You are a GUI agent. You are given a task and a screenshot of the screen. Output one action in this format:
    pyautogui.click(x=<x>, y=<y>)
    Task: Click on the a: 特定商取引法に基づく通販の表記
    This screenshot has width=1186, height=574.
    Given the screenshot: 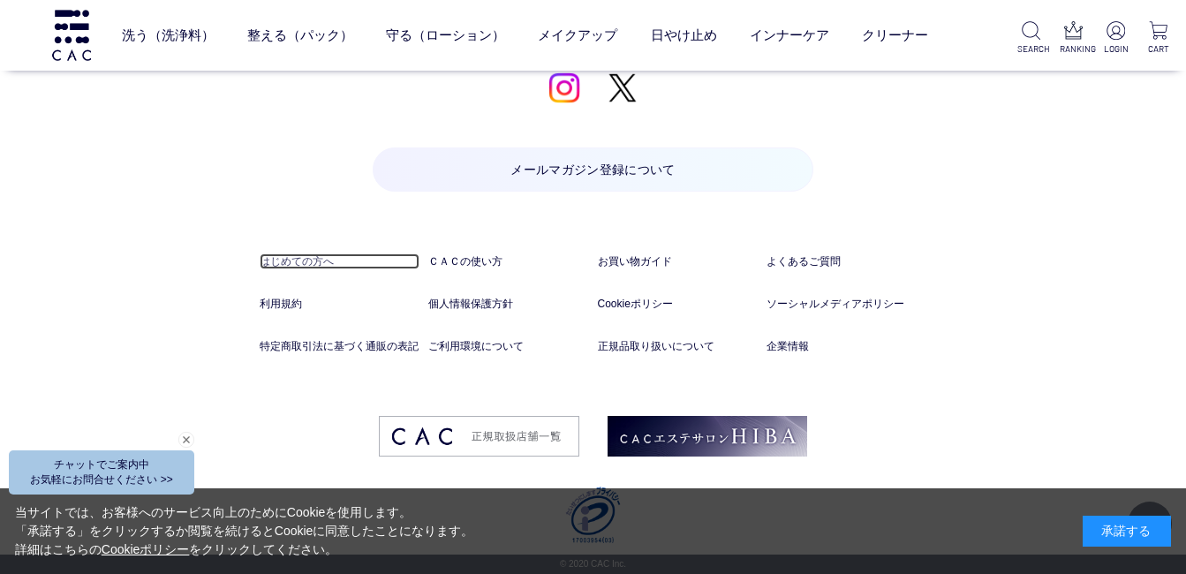 What is the action you would take?
    pyautogui.click(x=339, y=346)
    